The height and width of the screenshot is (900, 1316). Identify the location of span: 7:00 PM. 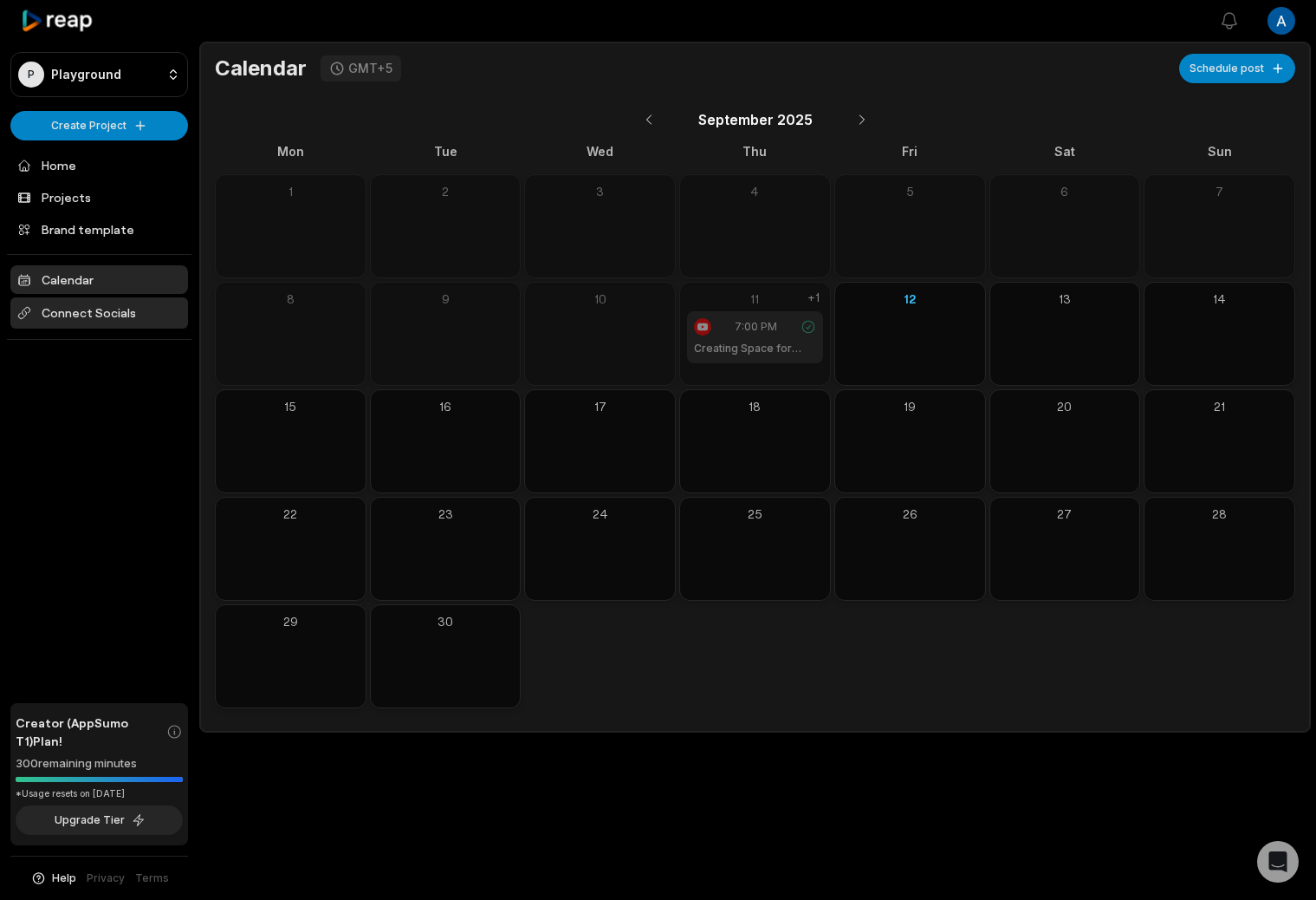
(756, 327).